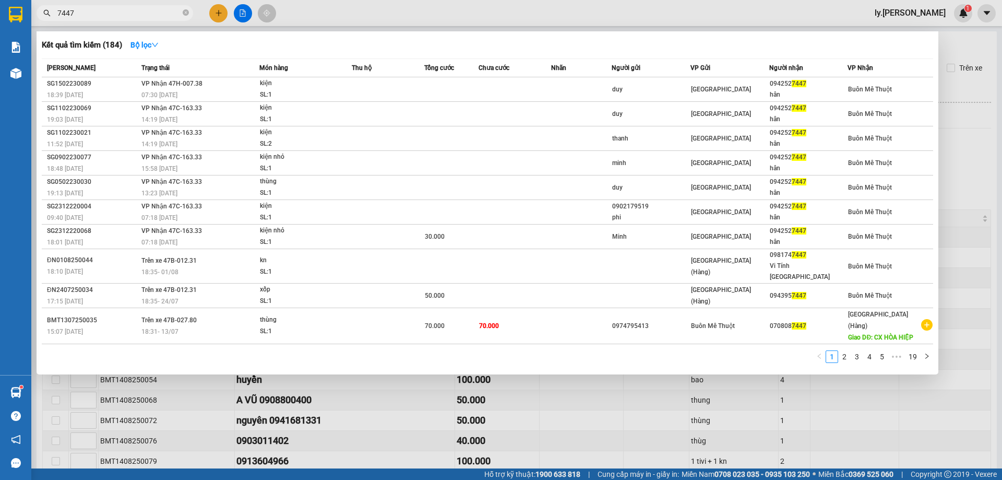  I want to click on div: 0974795413, so click(651, 326).